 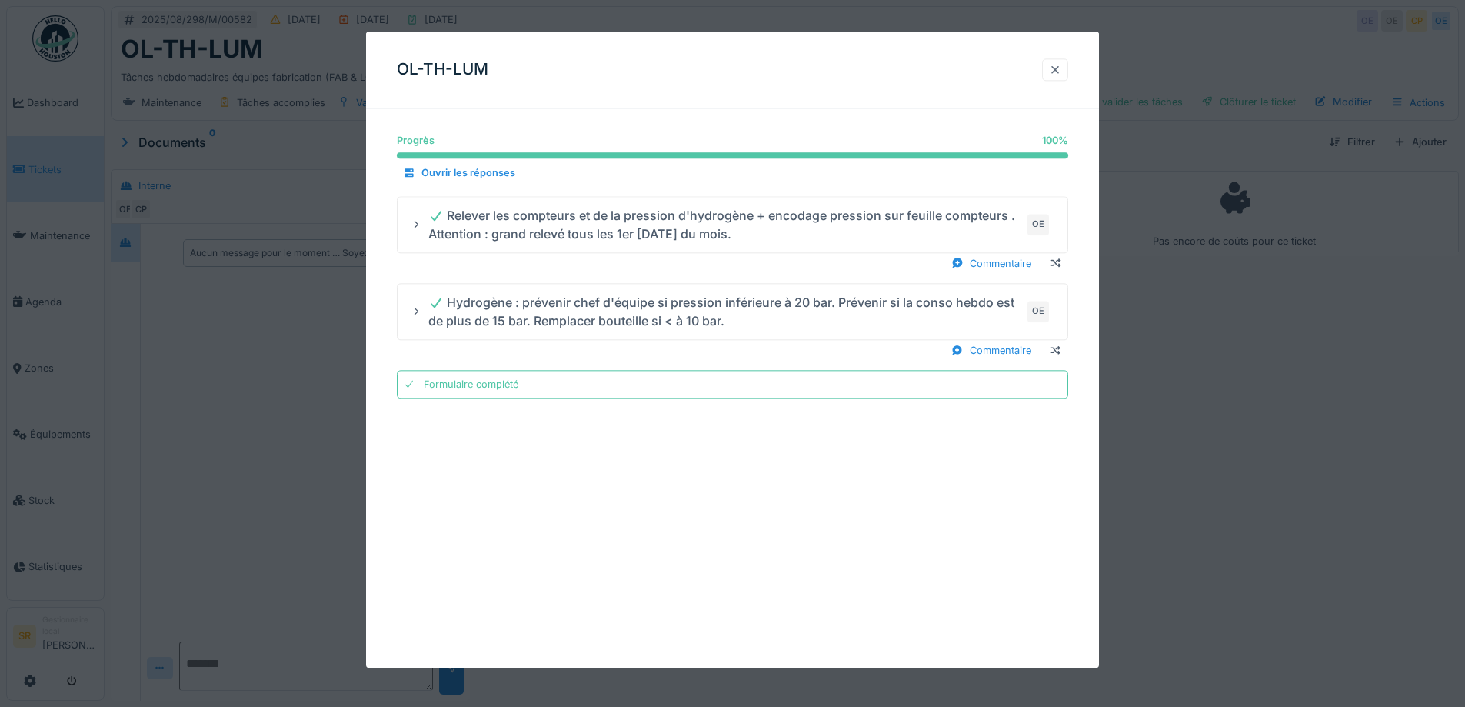 I want to click on summary: Hydrogène : prévenir chef d'équipe si pression inférieure à 20 bar. Prévenir si la conso hebdo es..., so click(x=732, y=311).